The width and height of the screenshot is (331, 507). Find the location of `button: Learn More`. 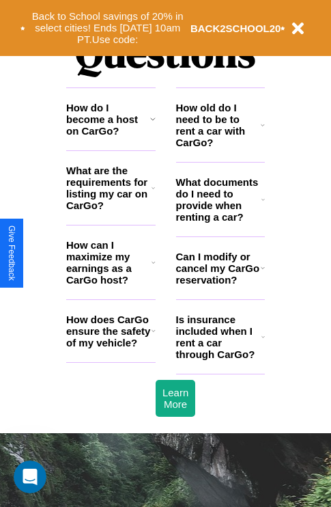

button: Learn More is located at coordinates (176, 398).